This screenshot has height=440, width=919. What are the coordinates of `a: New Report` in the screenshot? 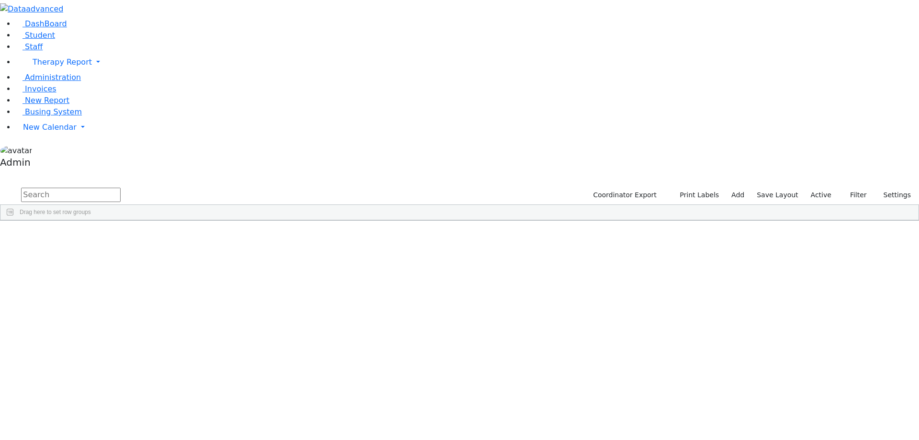 It's located at (42, 100).